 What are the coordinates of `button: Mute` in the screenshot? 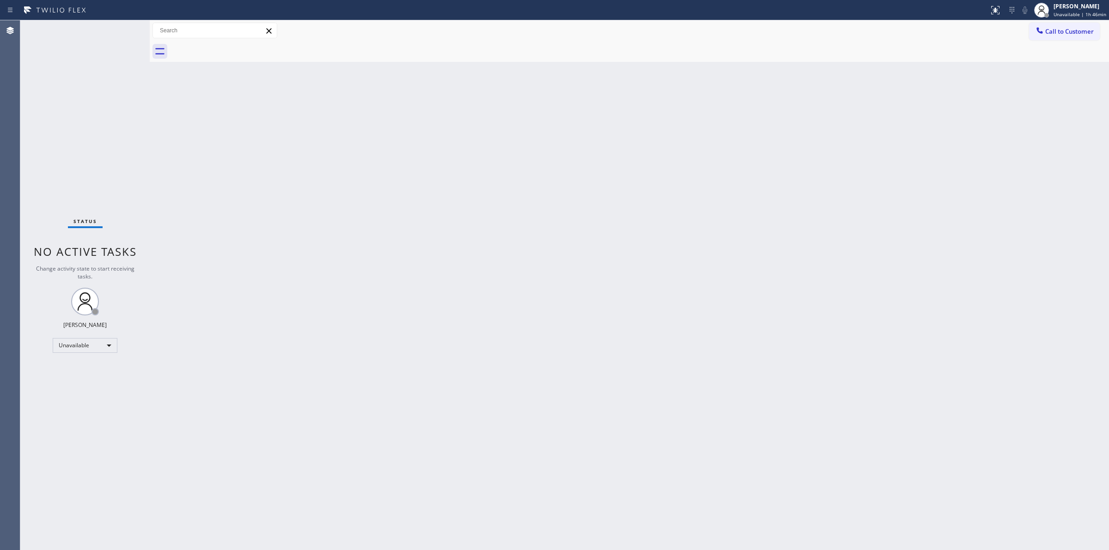 It's located at (1025, 10).